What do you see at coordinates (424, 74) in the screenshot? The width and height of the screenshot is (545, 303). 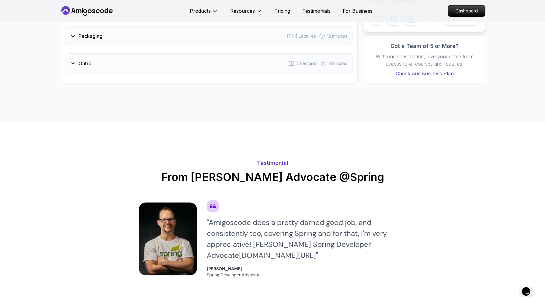 I see `a: Check our Business Plan` at bounding box center [424, 74].